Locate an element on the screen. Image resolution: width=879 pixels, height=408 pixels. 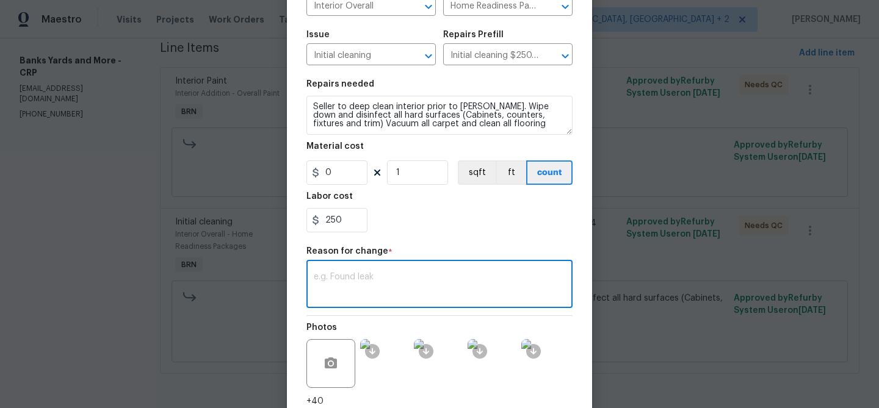
span: +40 is located at coordinates (315, 401).